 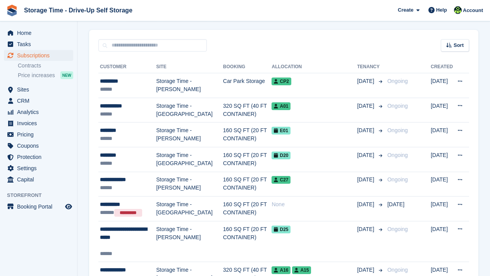 What do you see at coordinates (314, 67) in the screenshot?
I see `th: Allocation` at bounding box center [314, 67].